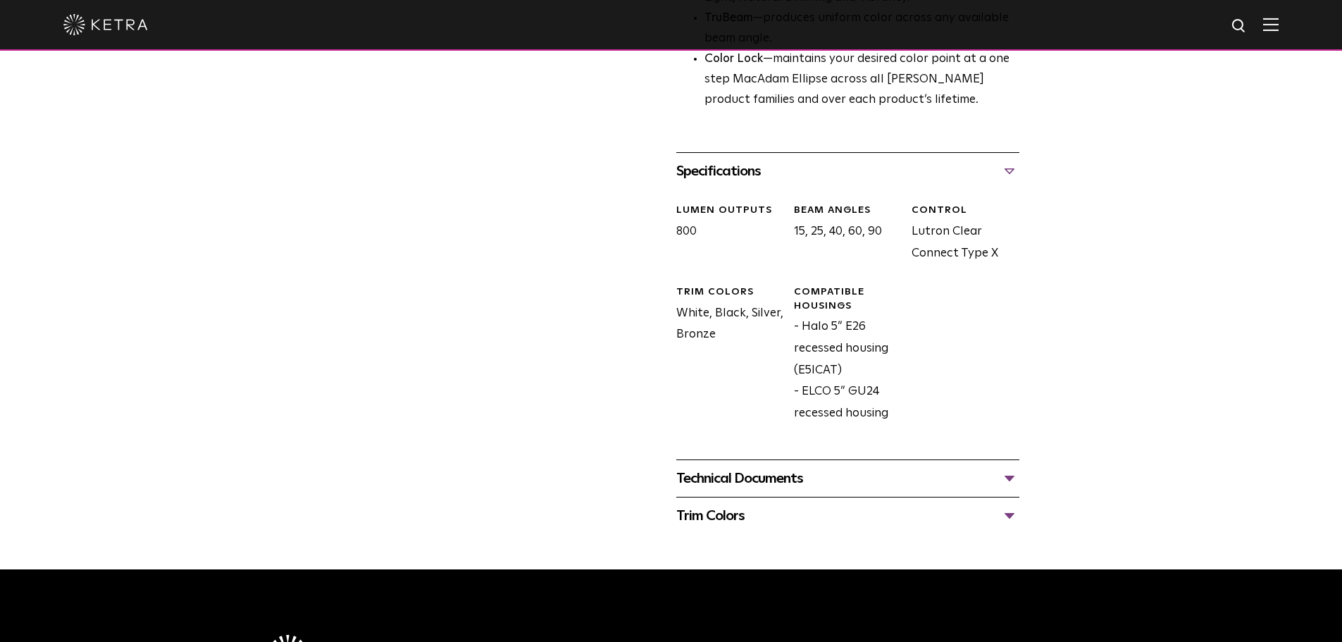  What do you see at coordinates (959, 234) in the screenshot?
I see `div: Lutron Clear Connect Type X` at bounding box center [959, 234].